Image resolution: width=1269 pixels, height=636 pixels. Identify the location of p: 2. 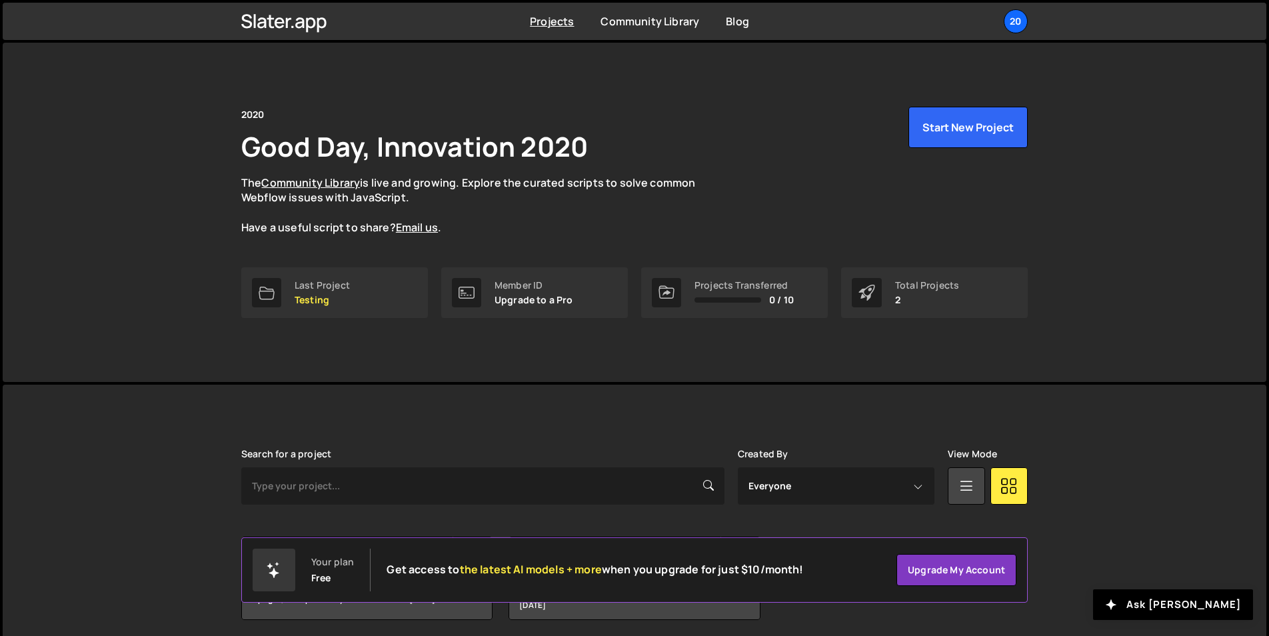
(927, 300).